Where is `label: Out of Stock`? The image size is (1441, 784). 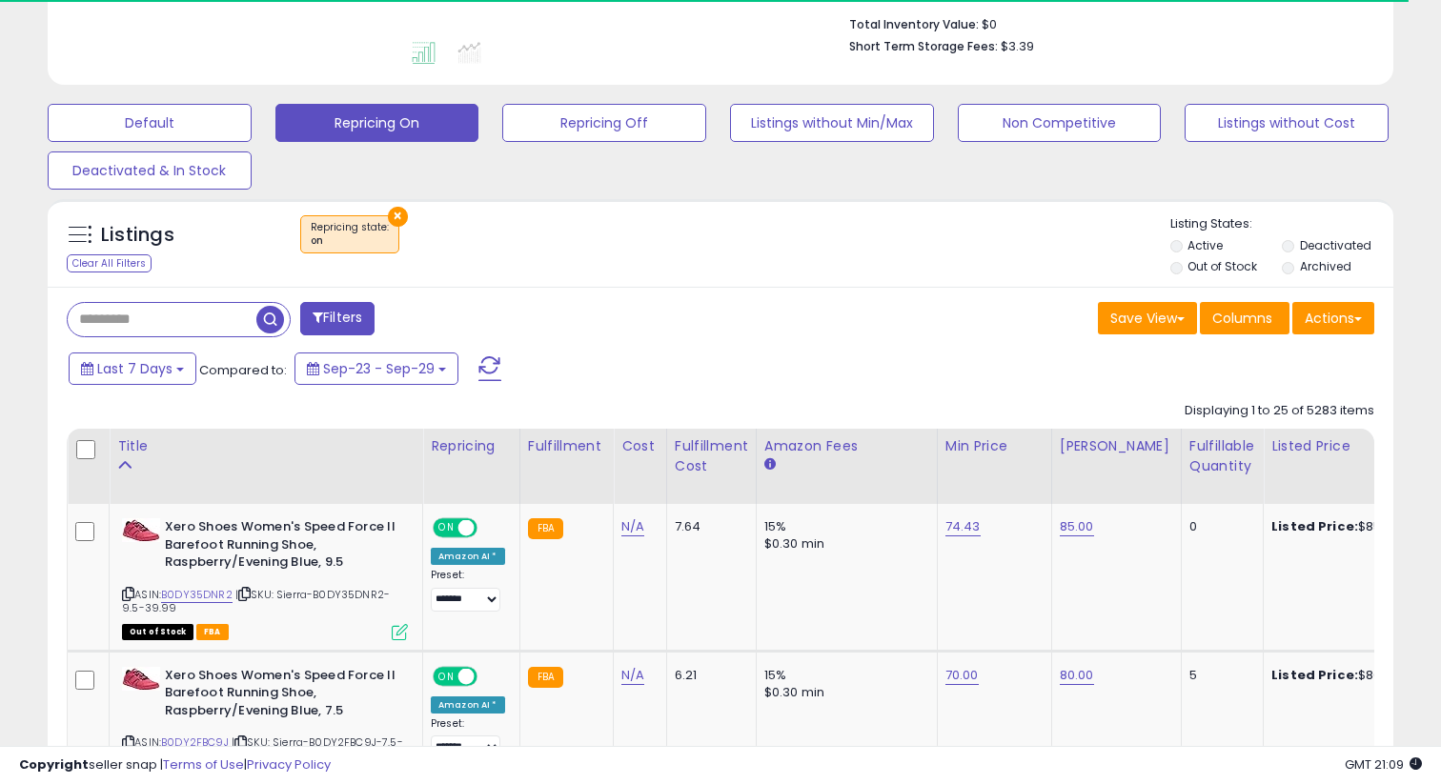 label: Out of Stock is located at coordinates (1222, 266).